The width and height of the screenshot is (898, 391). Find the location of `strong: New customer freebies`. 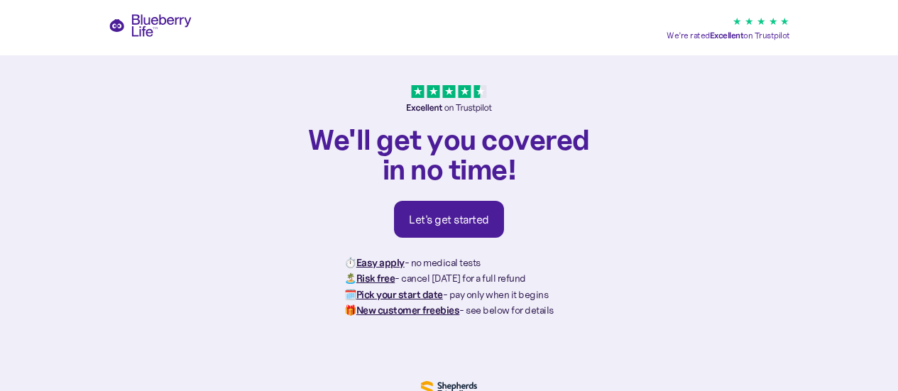

strong: New customer freebies is located at coordinates (408, 310).